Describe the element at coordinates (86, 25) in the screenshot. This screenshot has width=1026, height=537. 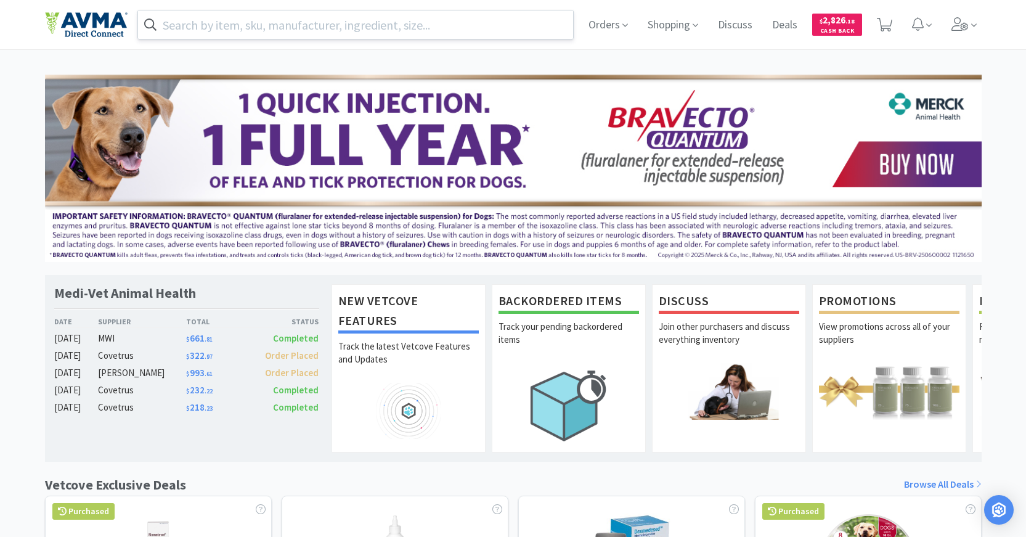
I see `img: e4e33dab9f054f5782a47901c742baa9_102.png` at that location.